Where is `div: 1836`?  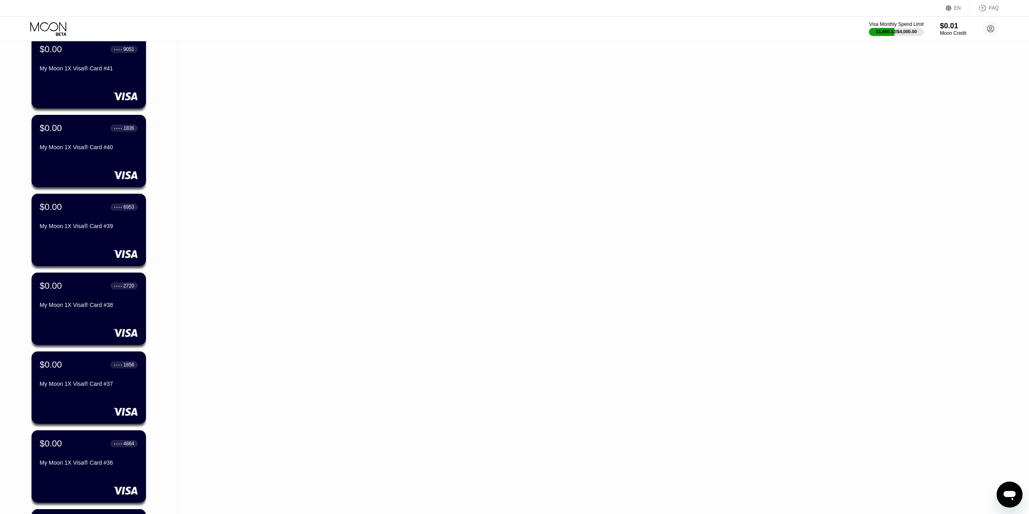 div: 1836 is located at coordinates (129, 128).